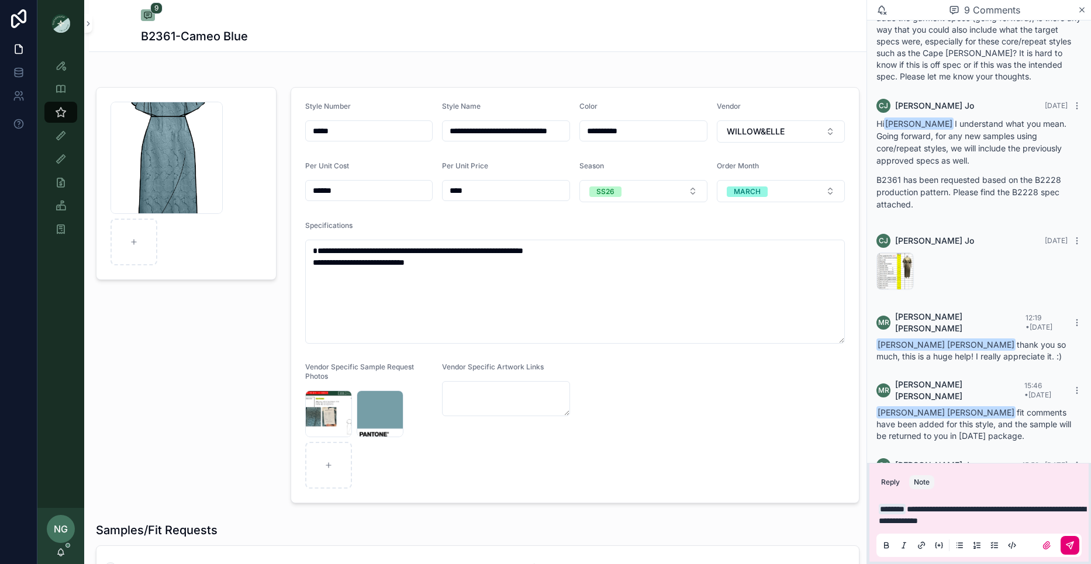 The width and height of the screenshot is (1091, 564). I want to click on h1: Samples/Fit Requests, so click(157, 530).